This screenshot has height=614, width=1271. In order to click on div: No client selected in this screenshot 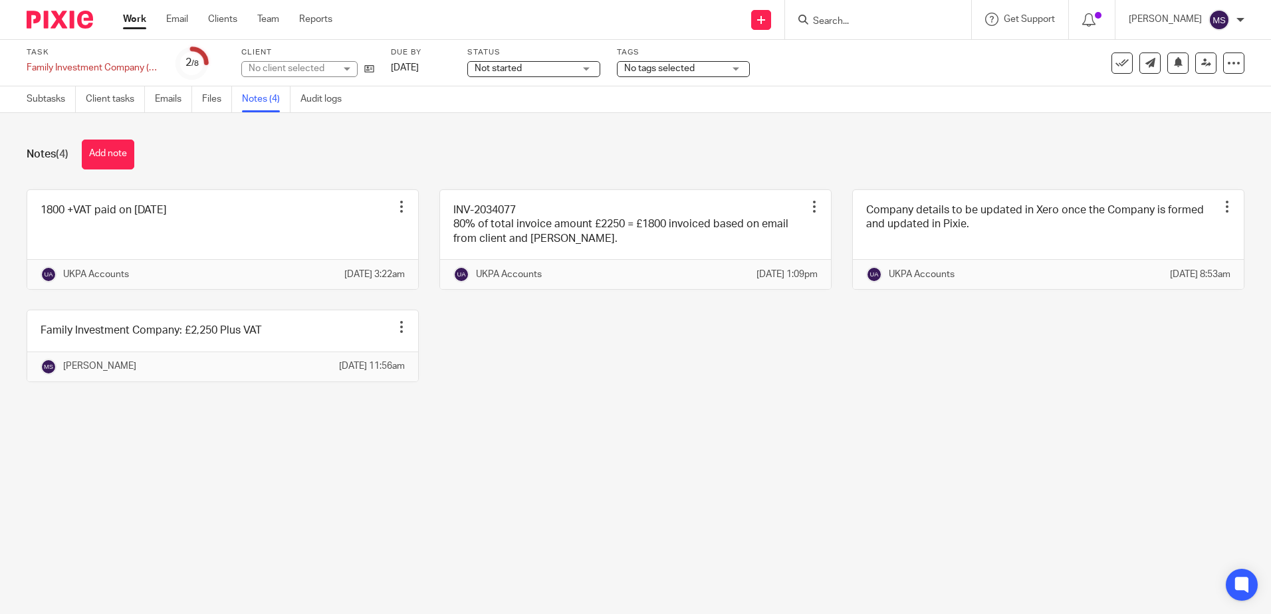, I will do `click(292, 68)`.